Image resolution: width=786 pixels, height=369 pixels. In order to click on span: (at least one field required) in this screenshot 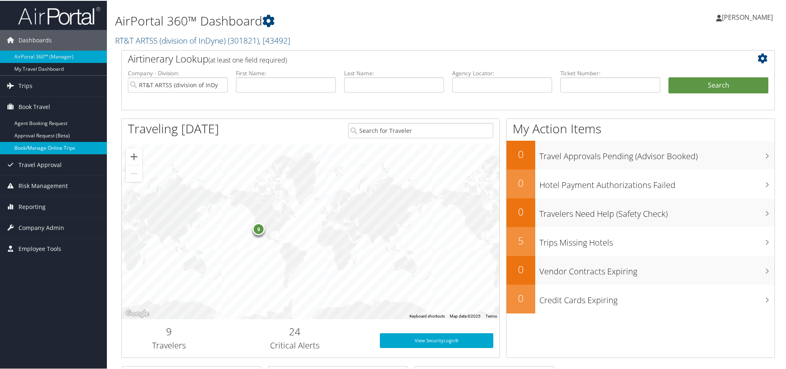, I will do `click(247, 59)`.